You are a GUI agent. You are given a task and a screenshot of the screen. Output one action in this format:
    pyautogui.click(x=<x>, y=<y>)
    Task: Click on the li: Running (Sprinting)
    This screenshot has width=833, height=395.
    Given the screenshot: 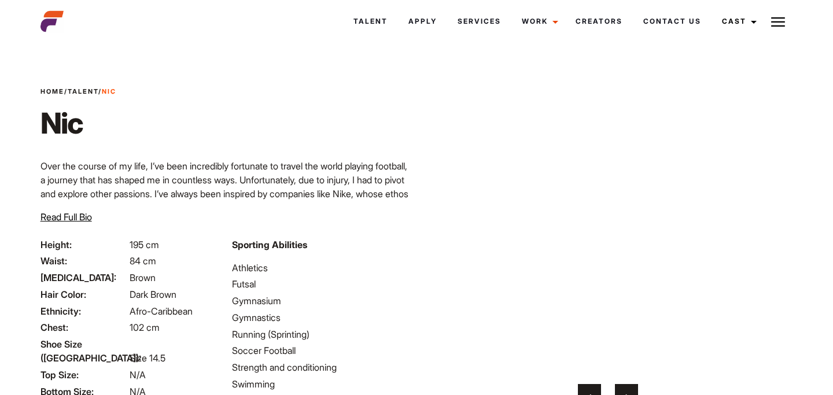 What is the action you would take?
    pyautogui.click(x=320, y=334)
    